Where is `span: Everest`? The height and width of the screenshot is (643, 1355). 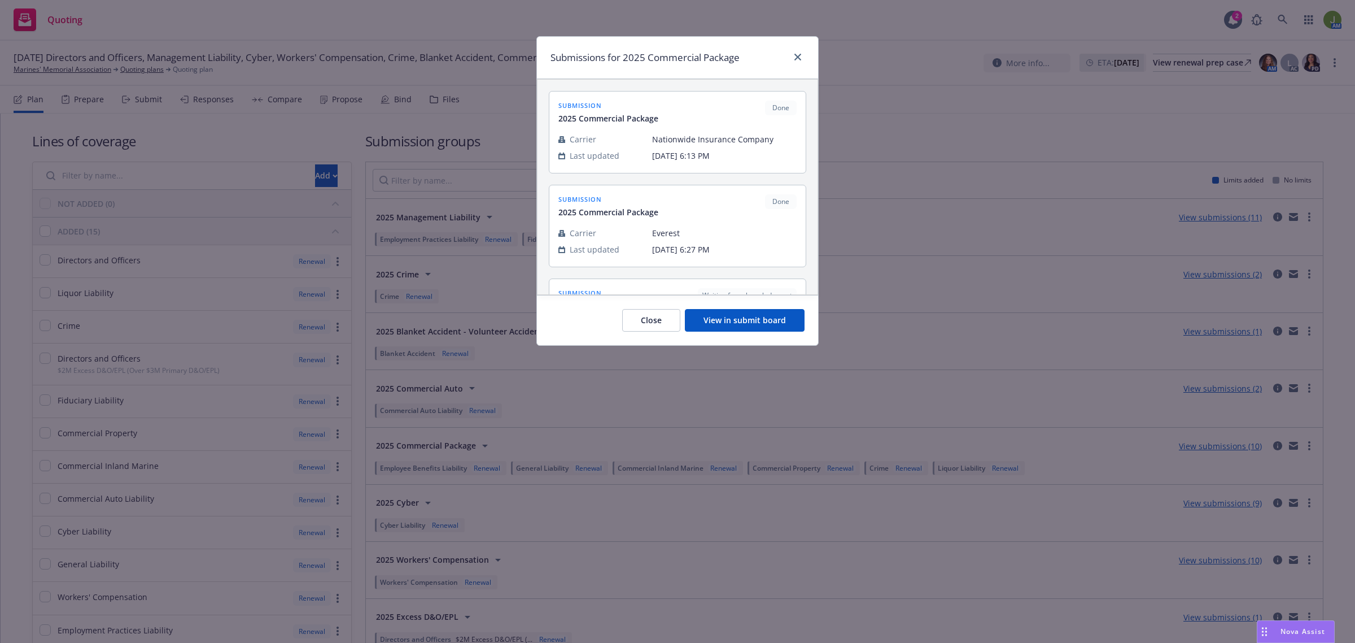
span: Everest is located at coordinates (725, 233).